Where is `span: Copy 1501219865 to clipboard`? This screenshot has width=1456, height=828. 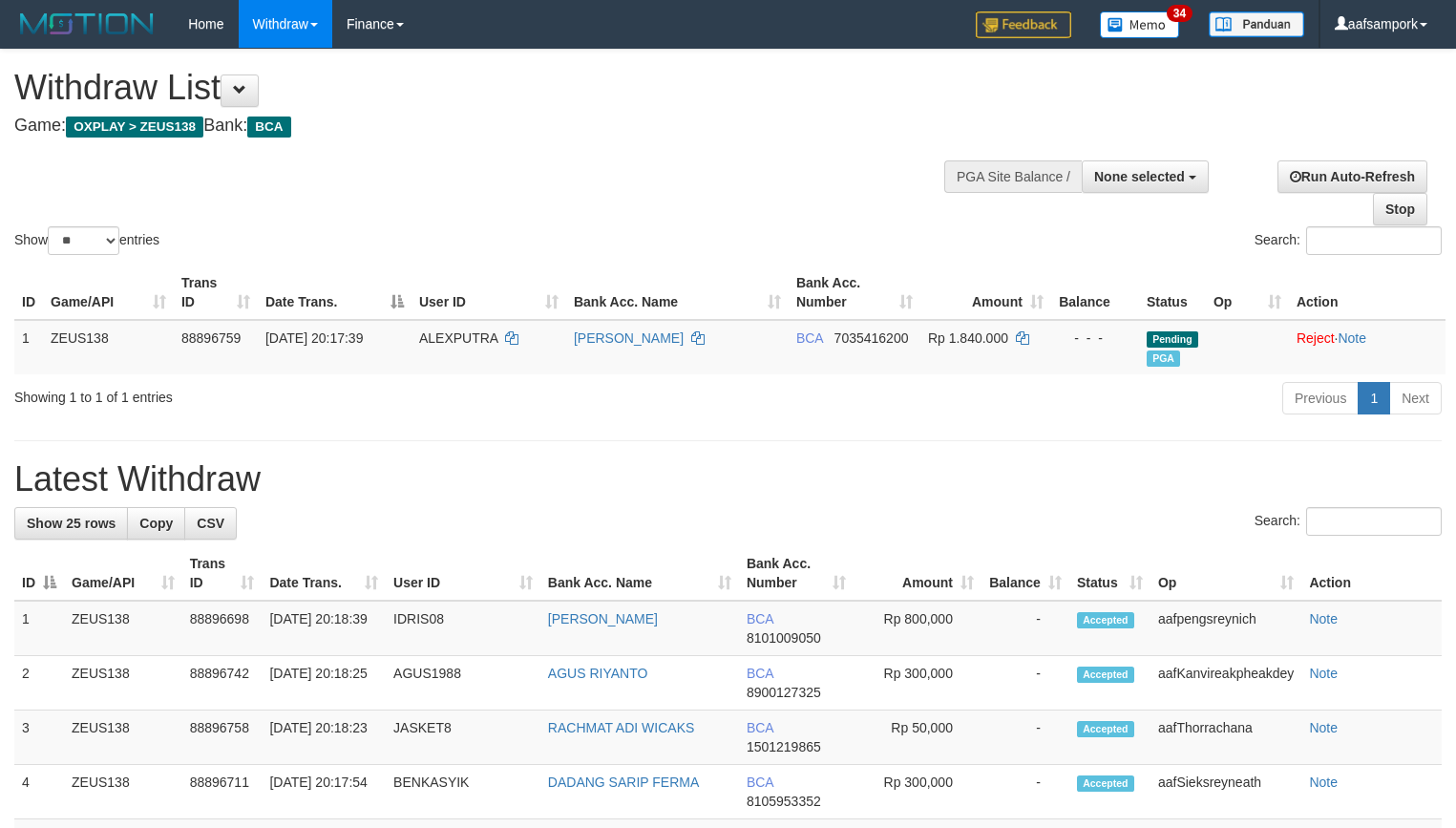
span: Copy 1501219865 to clipboard is located at coordinates (784, 747).